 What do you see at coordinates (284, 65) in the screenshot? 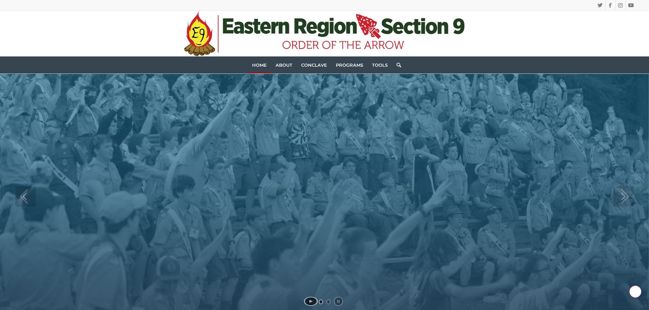
I see `a: About` at bounding box center [284, 65].